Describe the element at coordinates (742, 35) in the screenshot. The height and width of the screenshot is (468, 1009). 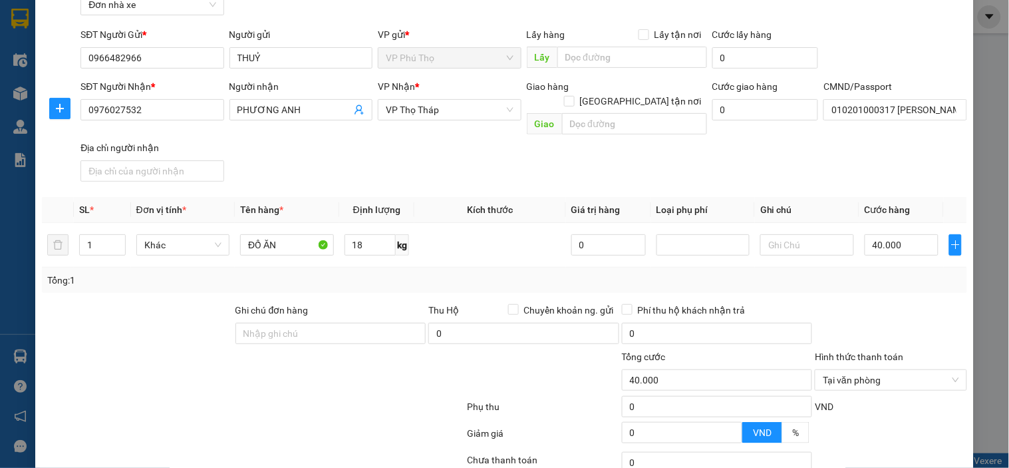
I see `label: Cước lấy hàng` at that location.